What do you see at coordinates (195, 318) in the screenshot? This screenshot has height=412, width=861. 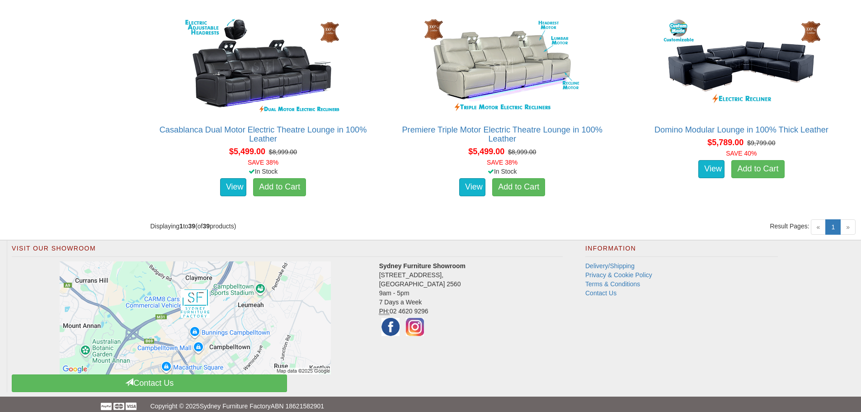 I see `a: Click to activate map` at bounding box center [195, 318].